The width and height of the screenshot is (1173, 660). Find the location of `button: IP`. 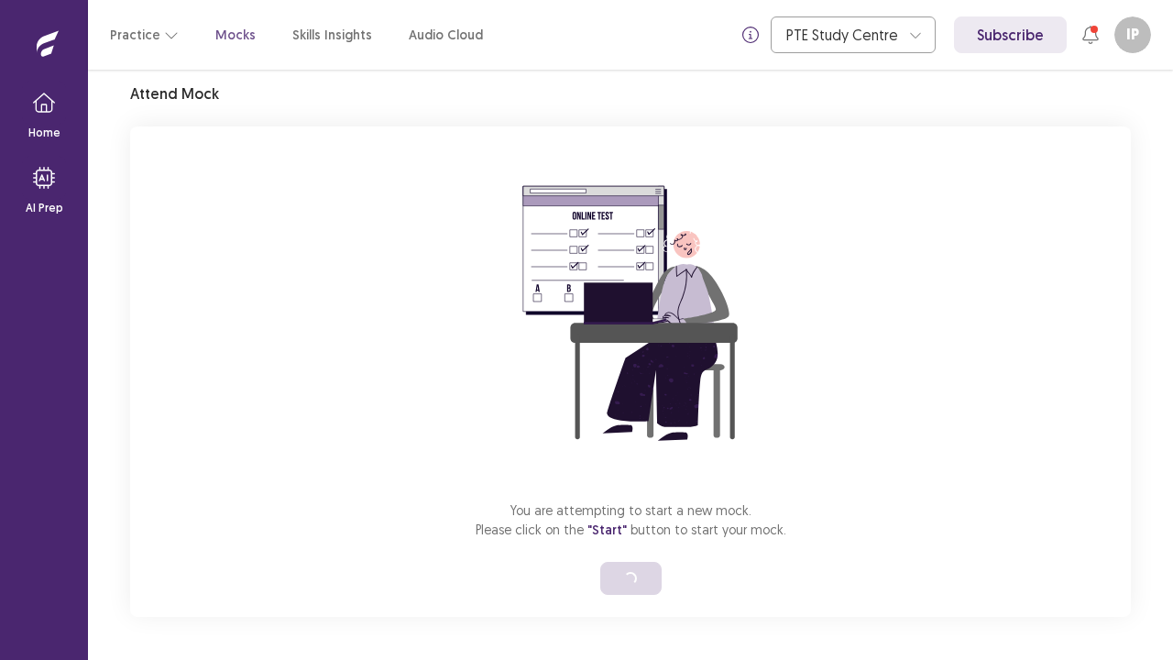

button: IP is located at coordinates (1132, 35).